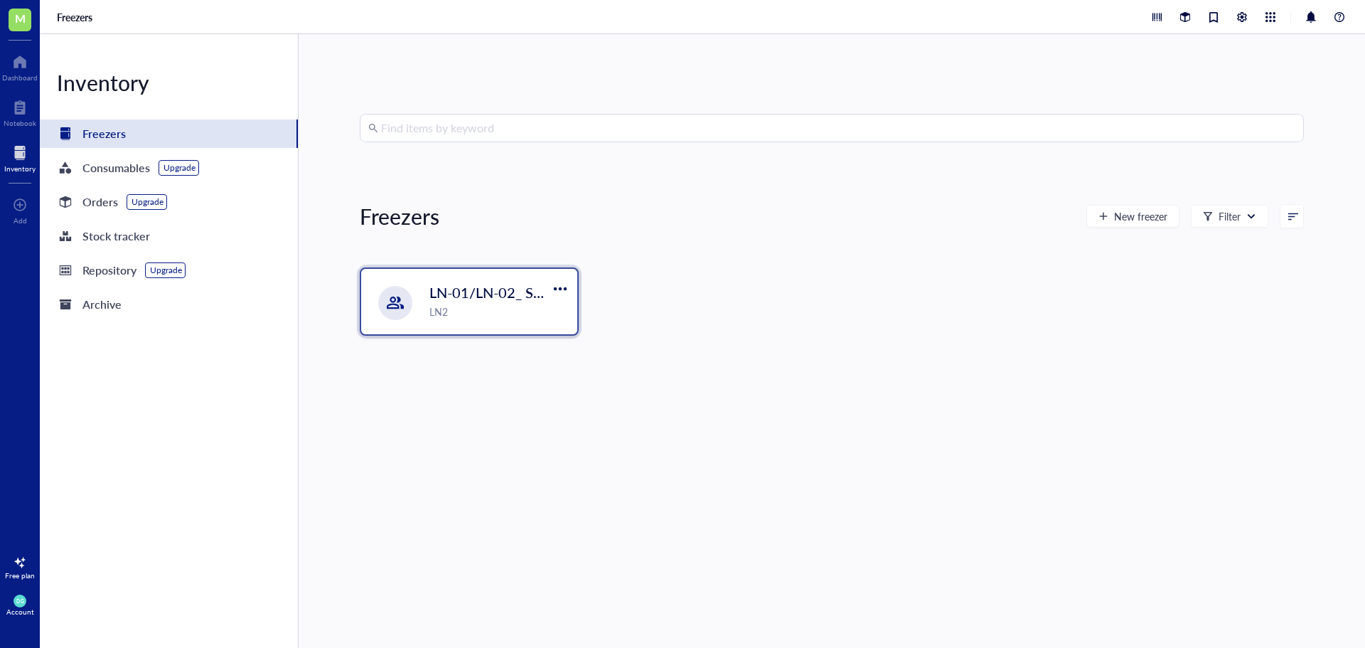 This screenshot has width=1365, height=648. I want to click on div: Repository, so click(109, 270).